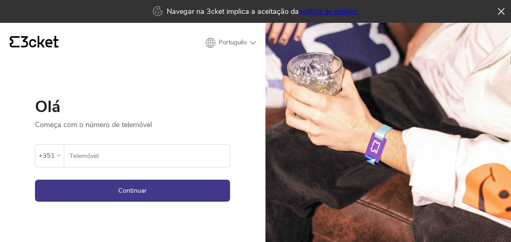  What do you see at coordinates (133, 122) in the screenshot?
I see `p: Começa com o número de telemóvel` at bounding box center [133, 122].